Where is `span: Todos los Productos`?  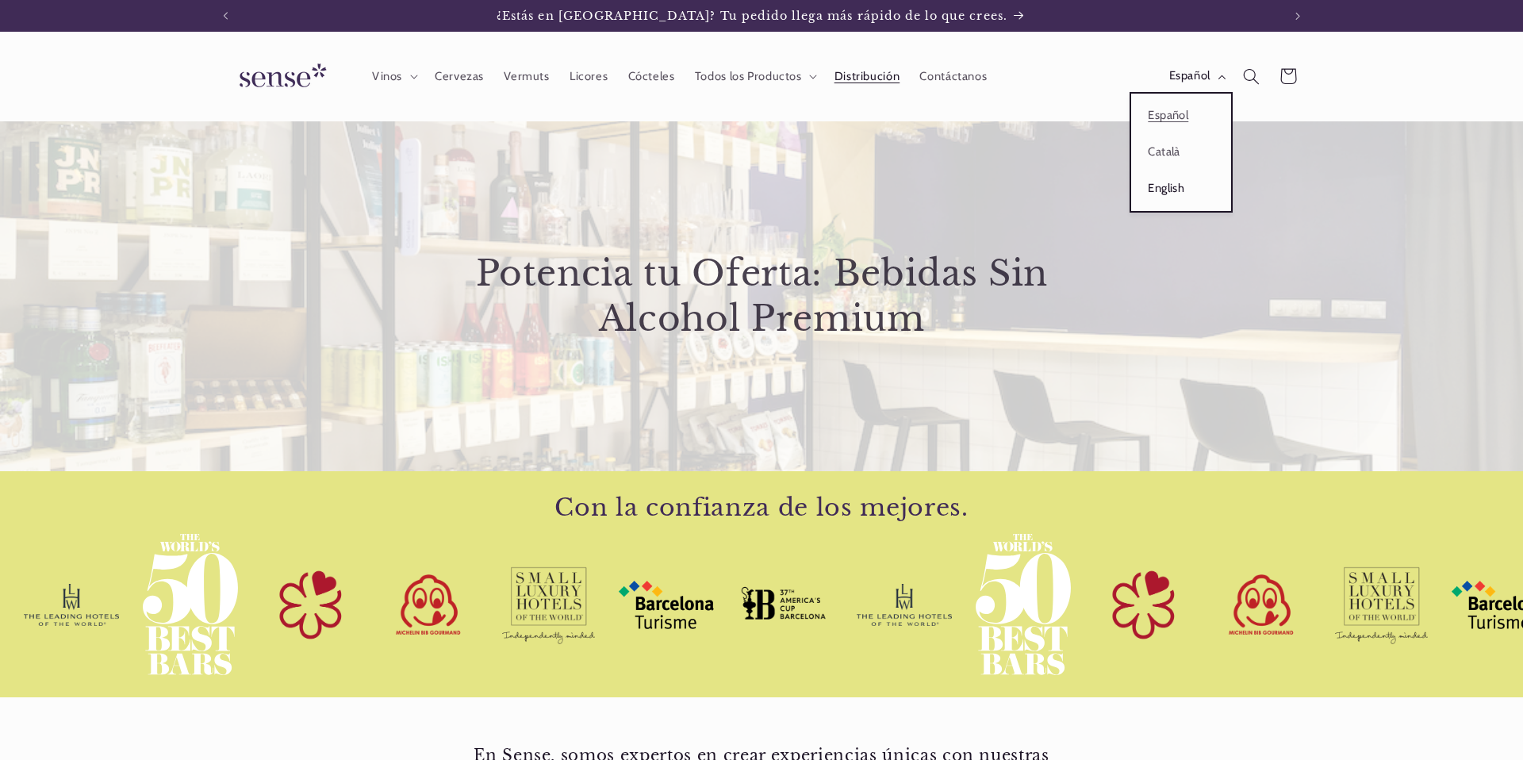
span: Todos los Productos is located at coordinates (748, 76).